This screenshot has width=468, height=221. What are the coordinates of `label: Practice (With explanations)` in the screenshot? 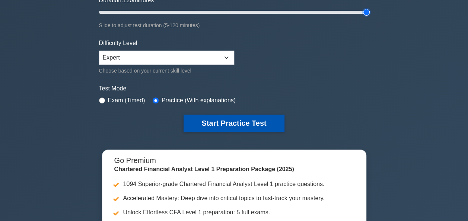 It's located at (199, 101).